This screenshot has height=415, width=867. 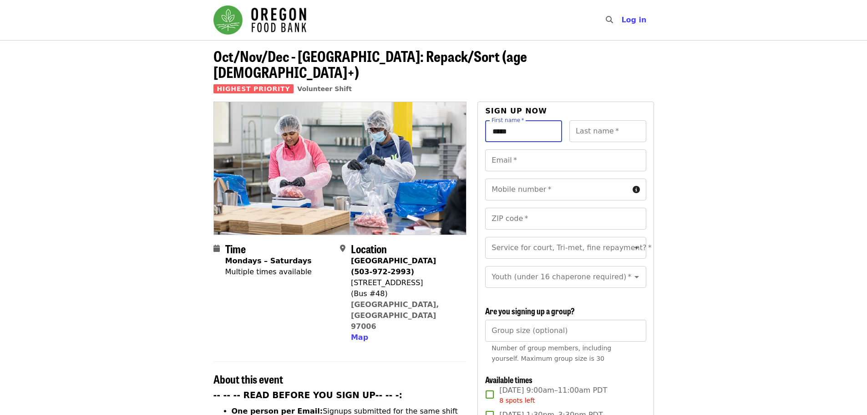 What do you see at coordinates (508, 120) in the screenshot?
I see `label: First name` at bounding box center [508, 120].